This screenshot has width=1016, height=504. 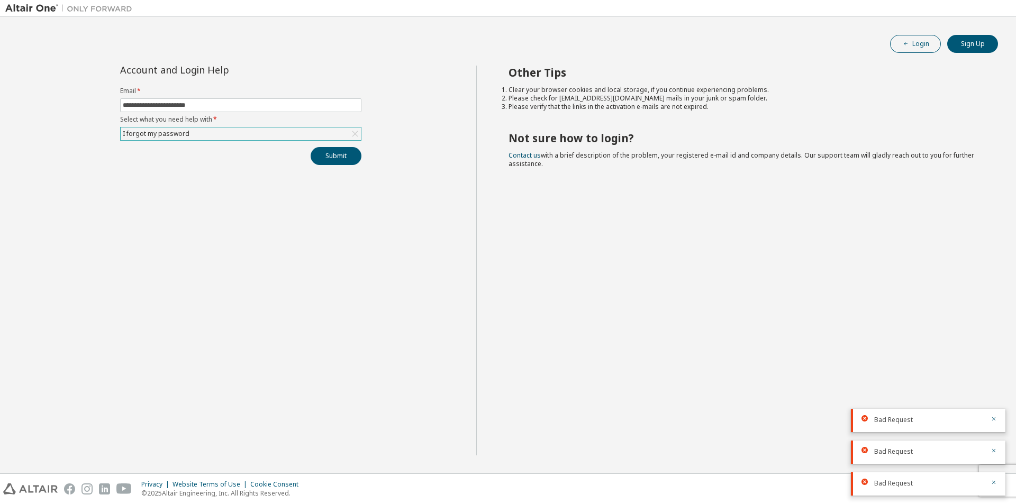 What do you see at coordinates (277, 485) in the screenshot?
I see `div: Cookie Consent` at bounding box center [277, 485].